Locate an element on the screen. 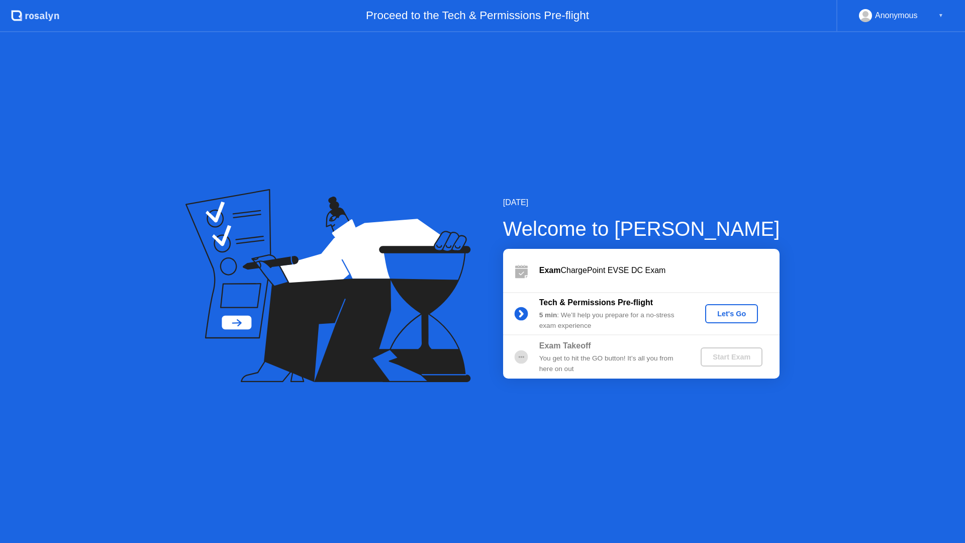 This screenshot has height=543, width=965. div: Let's Go is located at coordinates (732, 314).